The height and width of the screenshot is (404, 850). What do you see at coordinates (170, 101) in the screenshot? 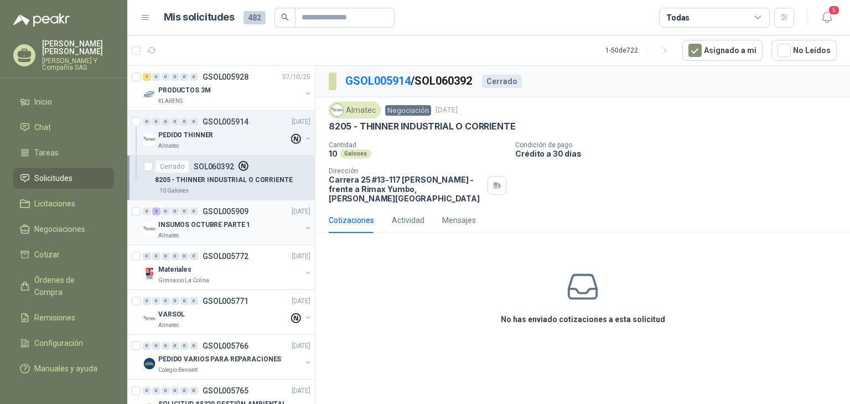
I see `p: KLARENS` at bounding box center [170, 101].